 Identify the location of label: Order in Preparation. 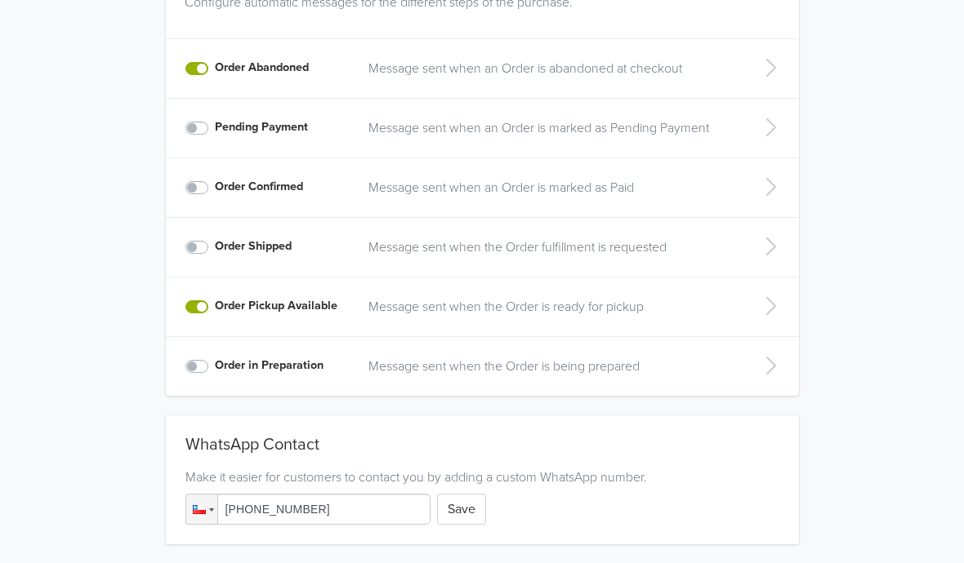
(269, 366).